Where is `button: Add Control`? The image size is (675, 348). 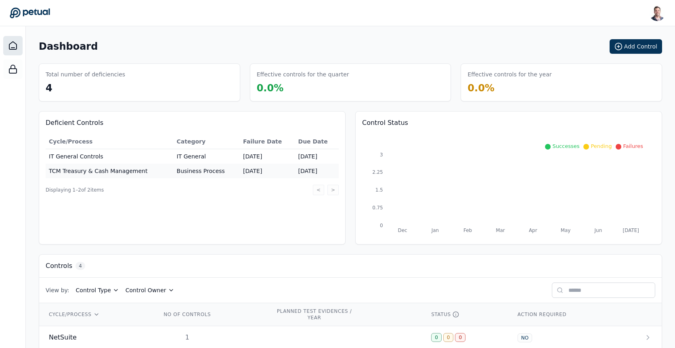 button: Add Control is located at coordinates (636, 46).